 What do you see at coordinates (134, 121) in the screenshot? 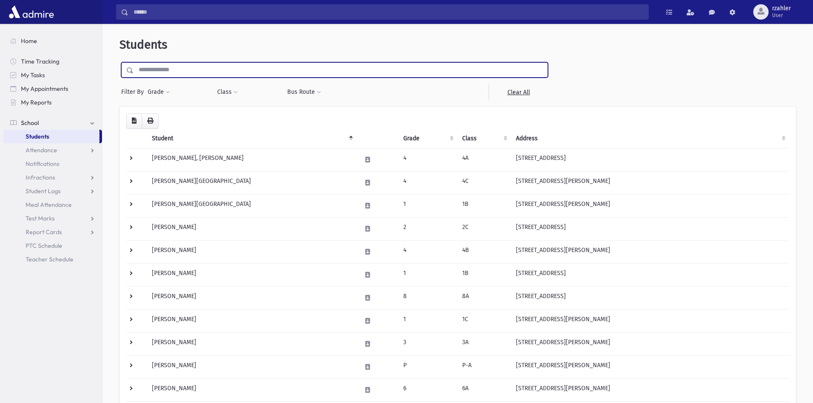
I see `button: CSV` at bounding box center [134, 121].